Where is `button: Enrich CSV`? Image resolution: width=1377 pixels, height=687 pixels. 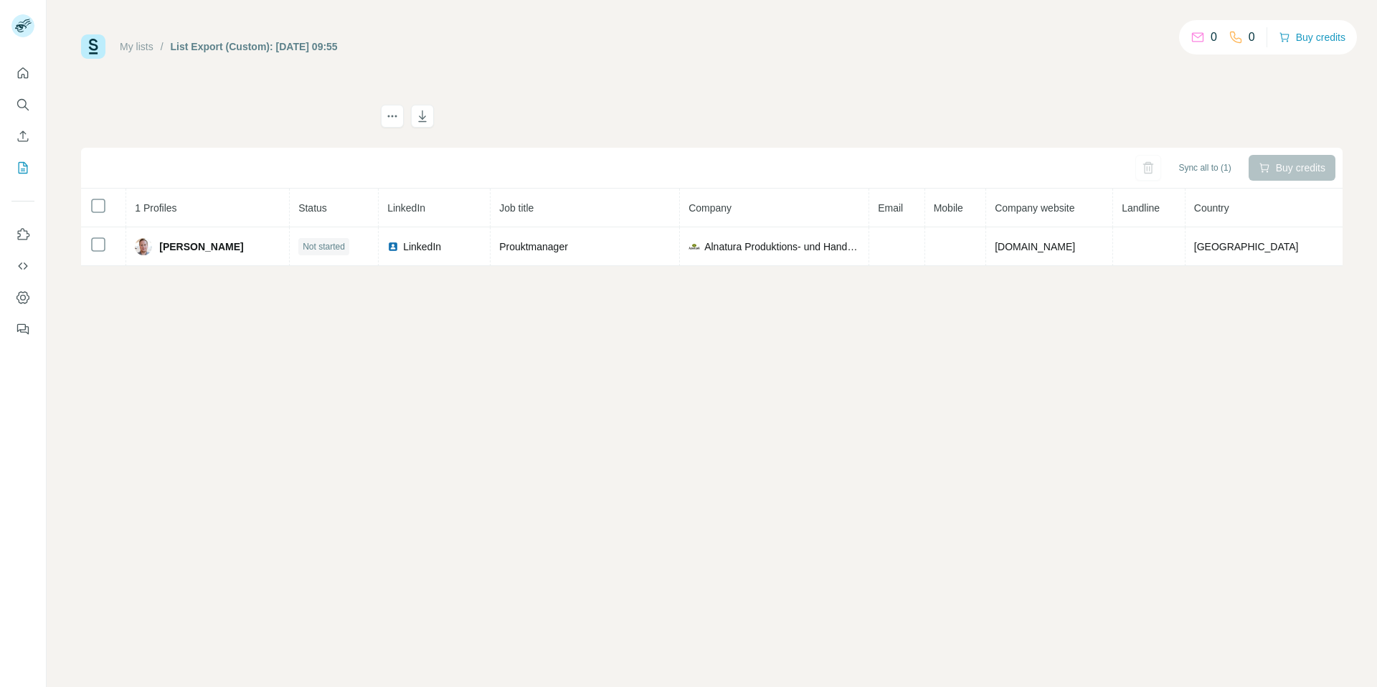
button: Enrich CSV is located at coordinates (23, 136).